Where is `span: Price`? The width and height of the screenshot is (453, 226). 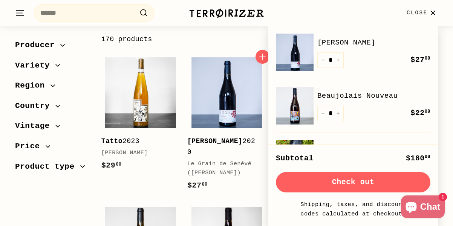
span: Price is located at coordinates (30, 146).